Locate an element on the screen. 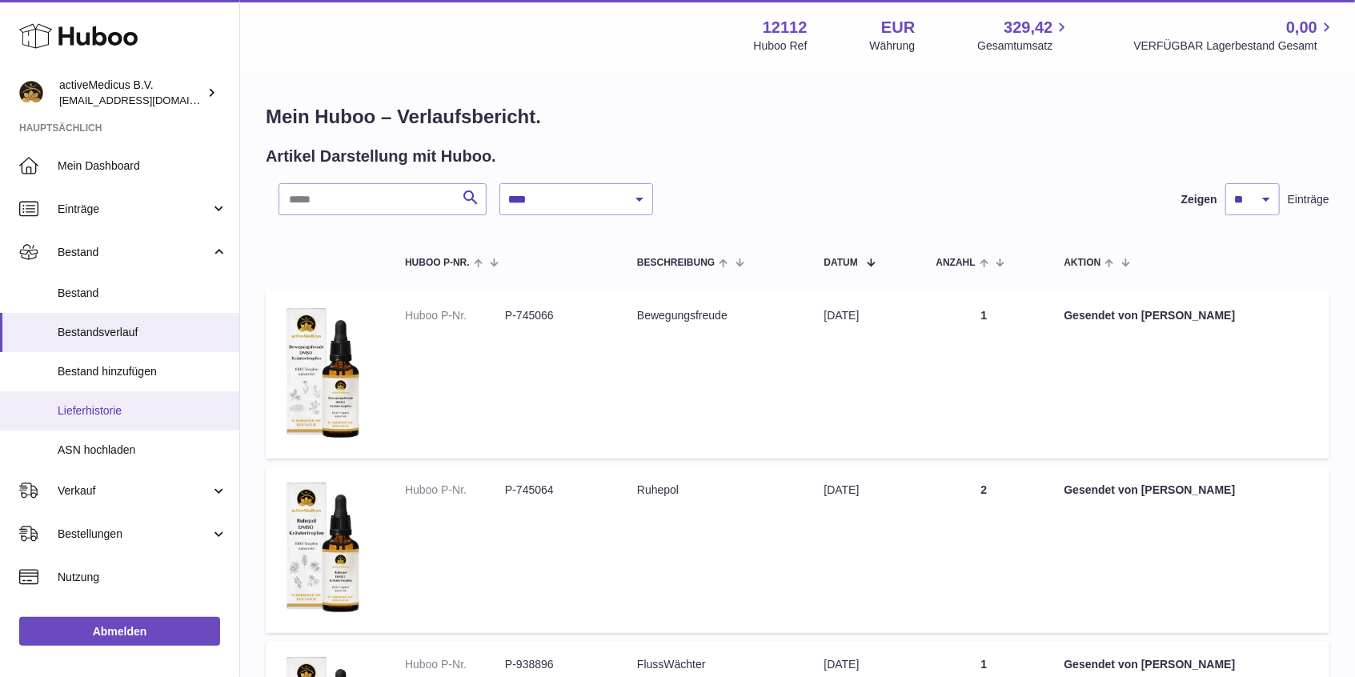 The height and width of the screenshot is (677, 1355). span: Beschreibung is located at coordinates (676, 263).